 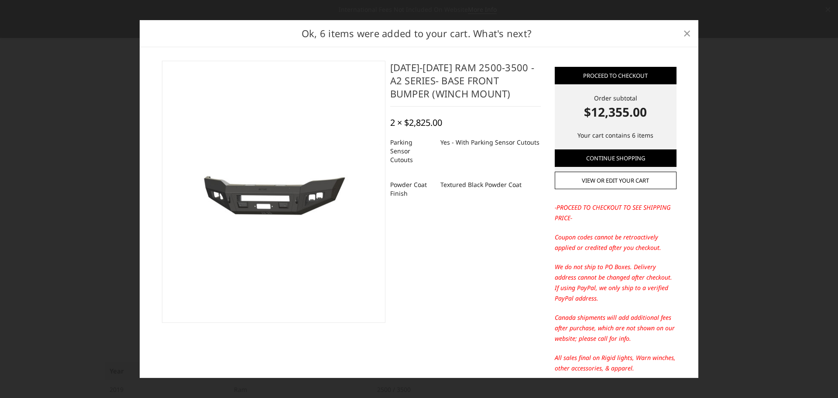 What do you see at coordinates (616, 135) in the screenshot?
I see `p: Your cart contains 6 items` at bounding box center [616, 135].